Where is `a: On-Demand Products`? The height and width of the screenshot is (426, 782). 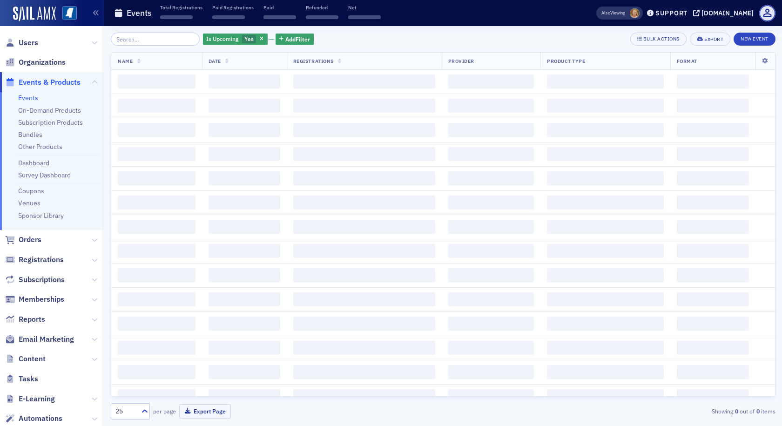
a: On-Demand Products is located at coordinates (49, 110).